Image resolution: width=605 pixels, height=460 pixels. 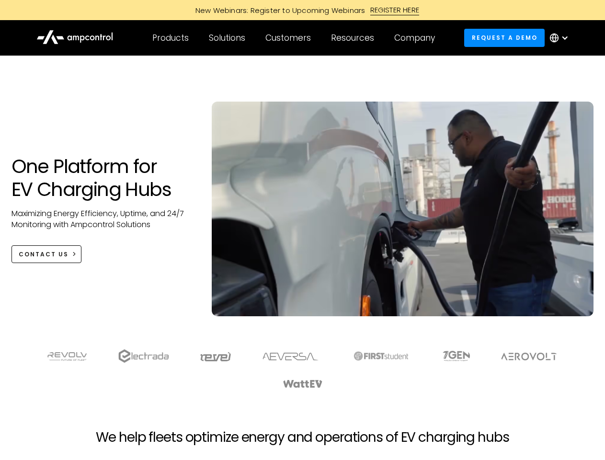 I want to click on a: Request a demo, so click(x=504, y=37).